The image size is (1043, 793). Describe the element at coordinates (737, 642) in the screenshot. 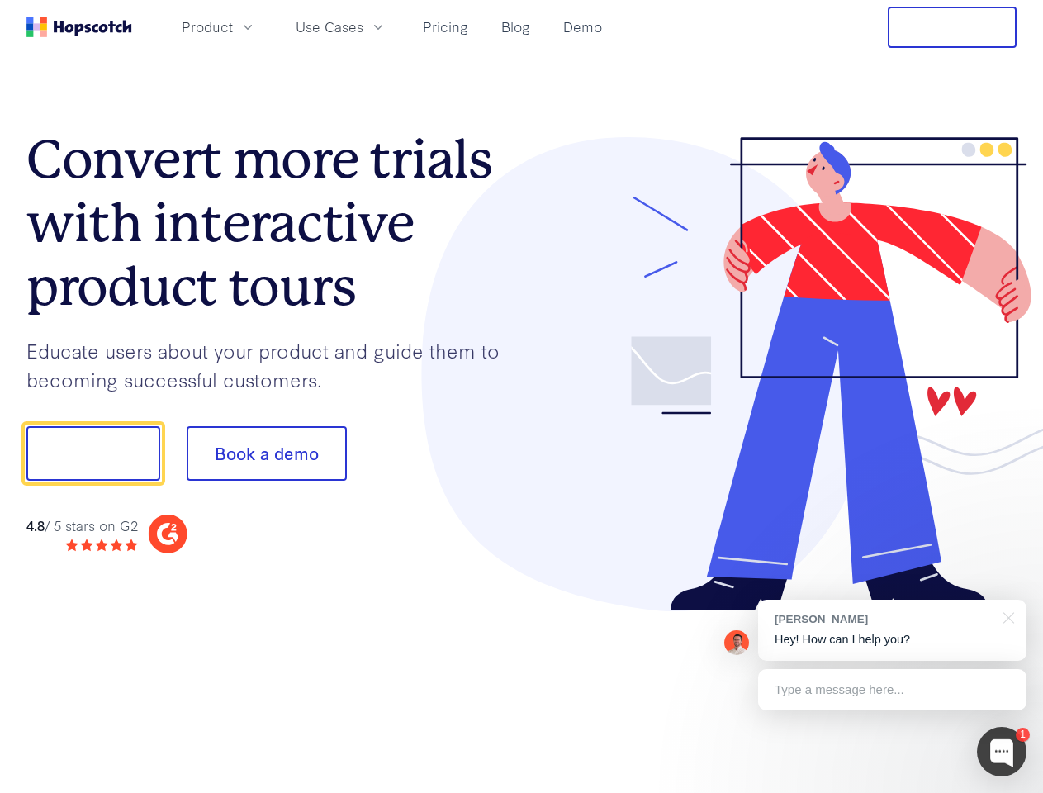

I see `img: Mark Spera` at that location.